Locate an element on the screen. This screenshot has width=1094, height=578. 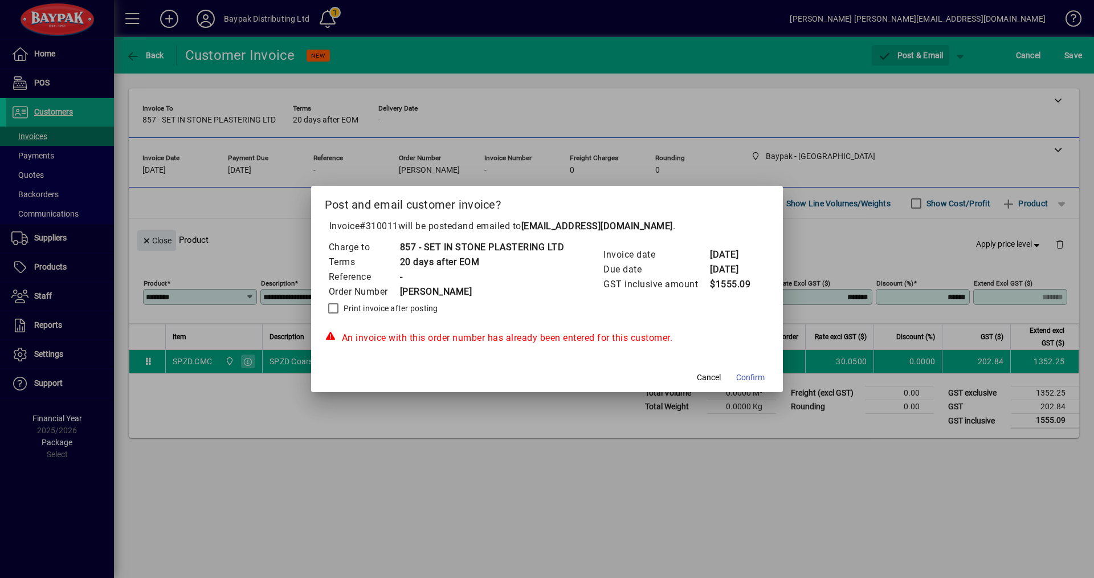
td: $1555.09 is located at coordinates (732, 284).